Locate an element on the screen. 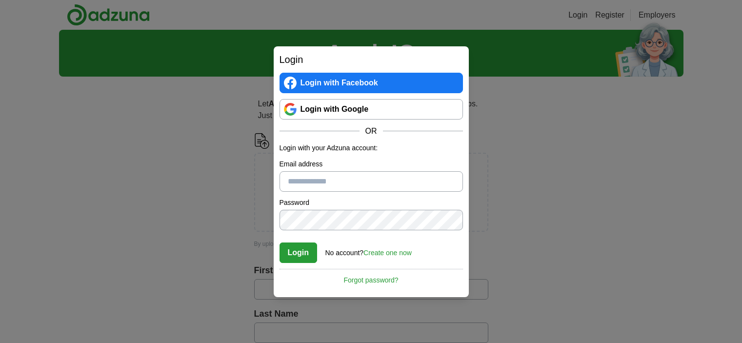 The height and width of the screenshot is (343, 742). div: No account? is located at coordinates (369, 250).